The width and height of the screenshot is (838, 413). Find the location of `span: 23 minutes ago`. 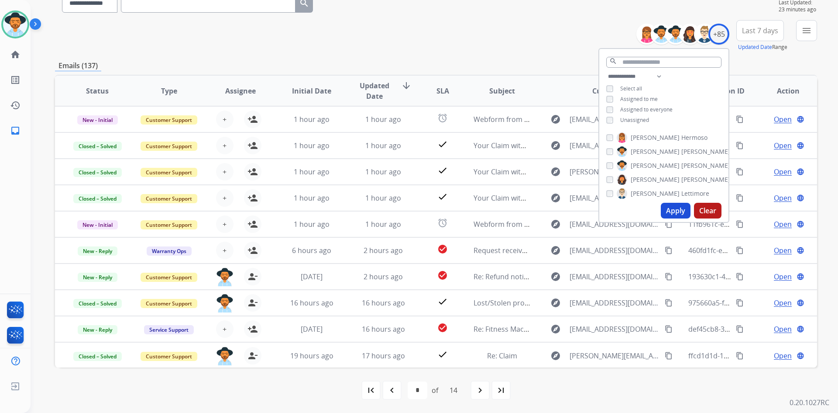

span: 23 minutes ago is located at coordinates (798, 10).